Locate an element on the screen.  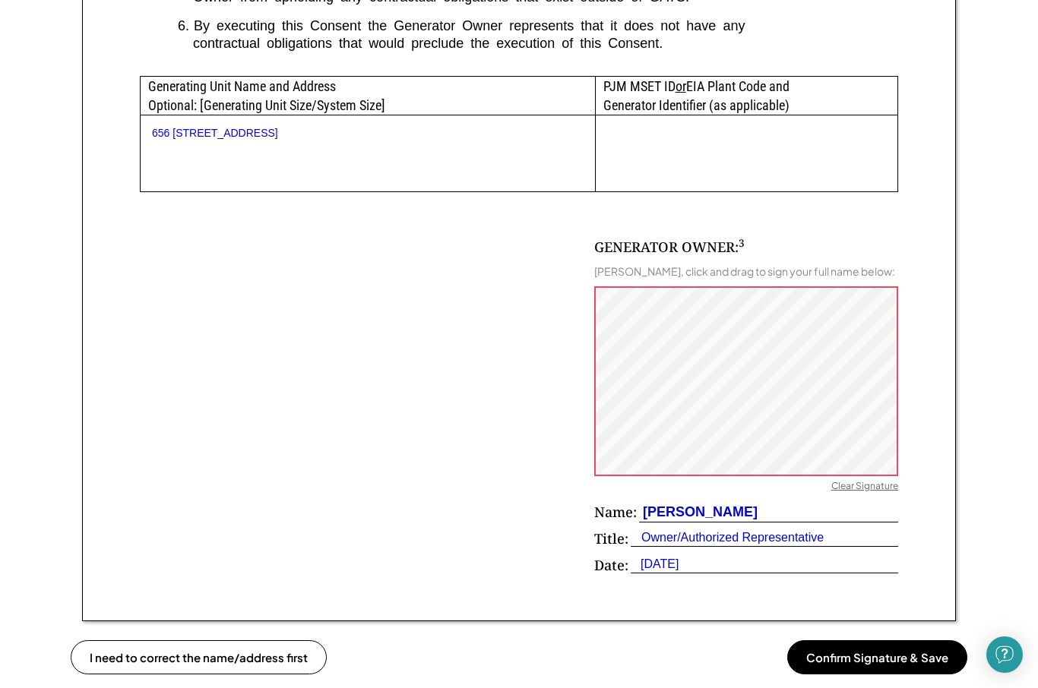
div: Date: is located at coordinates (611, 565).